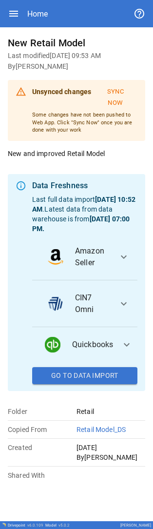 The image size is (153, 529). What do you see at coordinates (93, 345) in the screenshot?
I see `span: Quickbooks` at bounding box center [93, 345].